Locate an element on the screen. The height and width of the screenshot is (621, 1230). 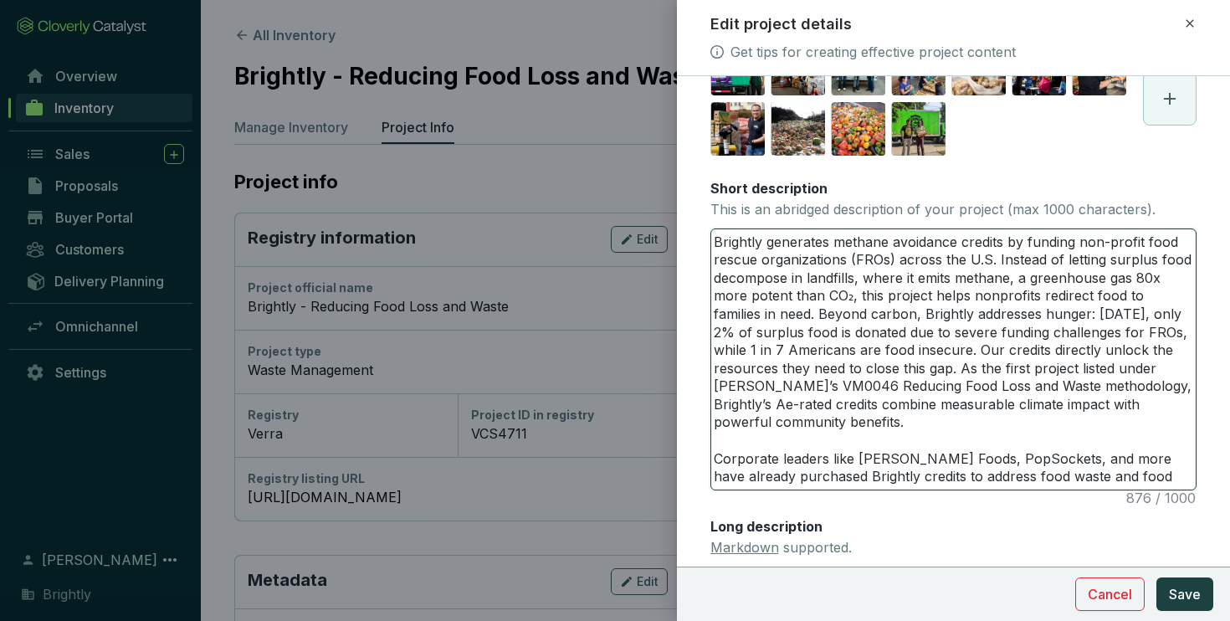
button: Save is located at coordinates (1185, 594).